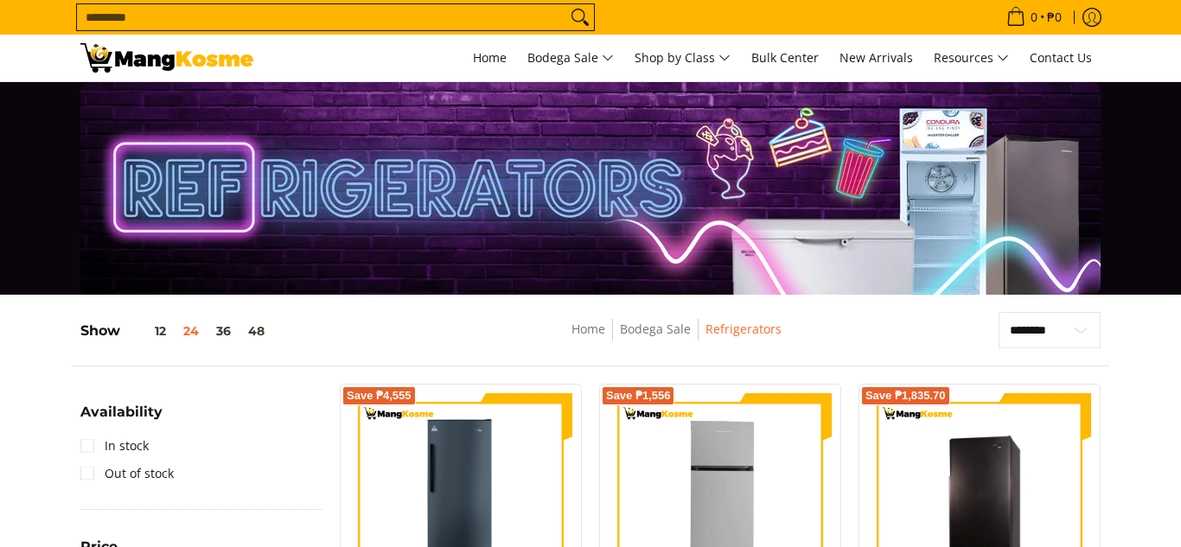 The width and height of the screenshot is (1181, 547). Describe the element at coordinates (121, 412) in the screenshot. I see `span: Availability` at that location.